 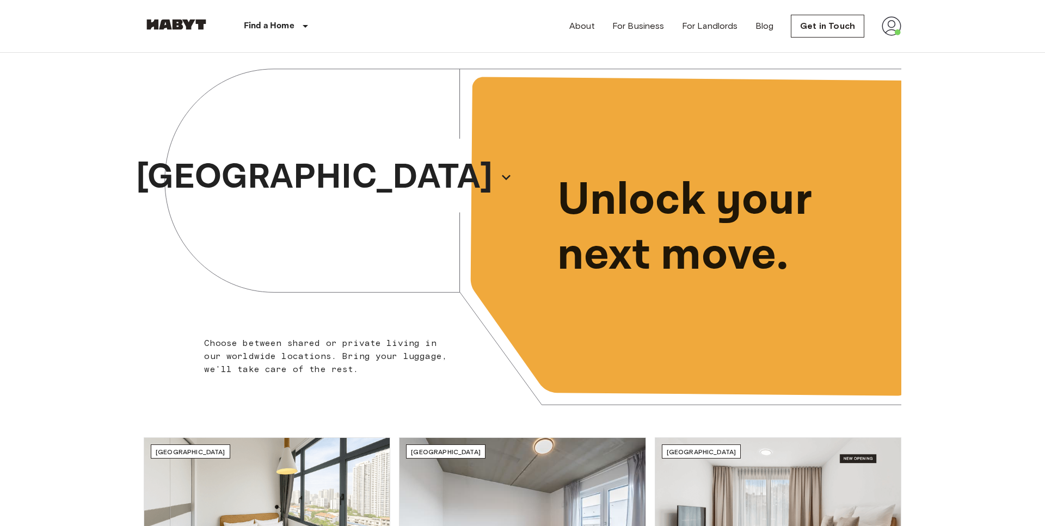 I want to click on img: Habyt, so click(x=176, y=24).